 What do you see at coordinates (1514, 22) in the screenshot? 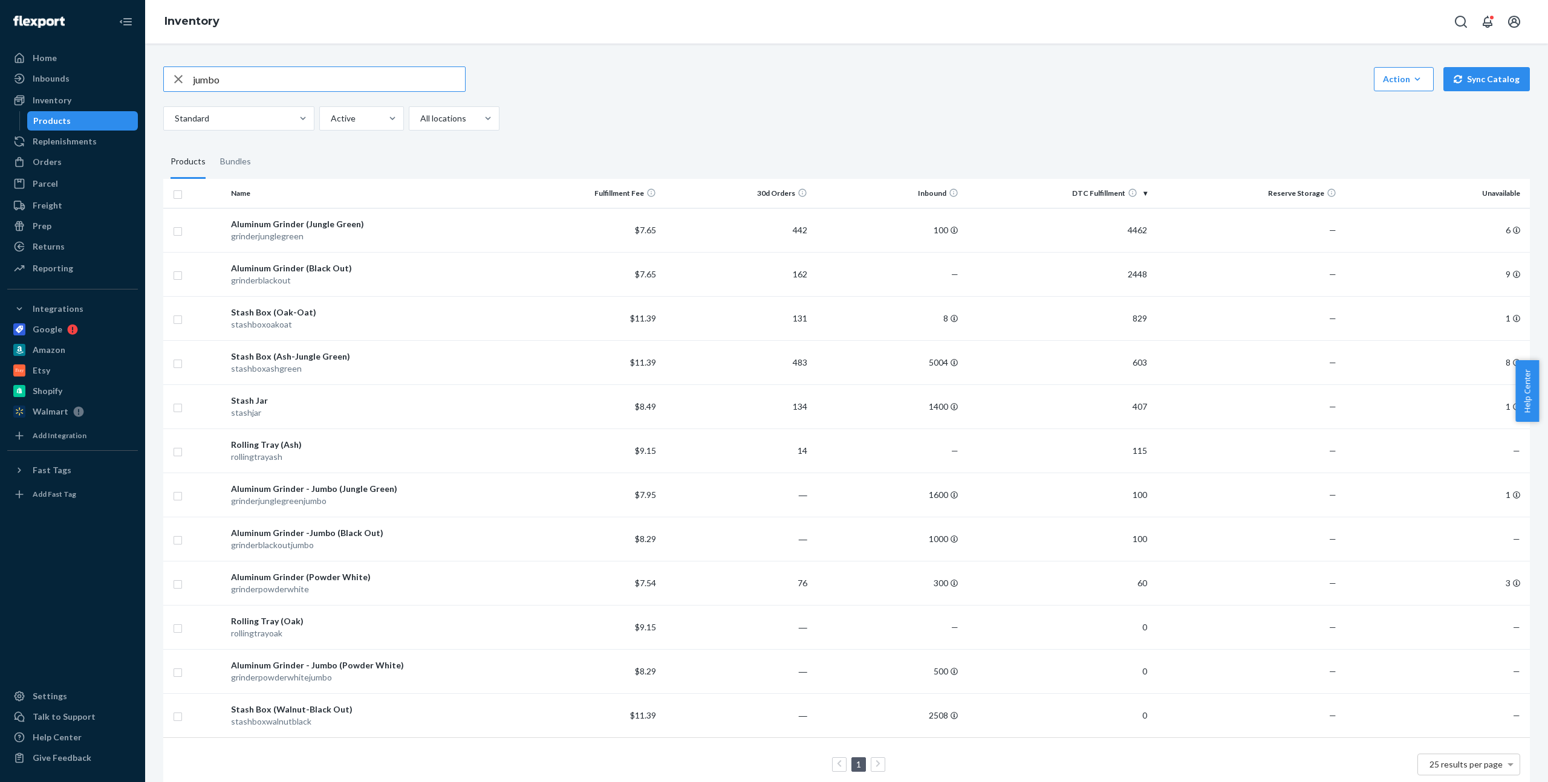
I see `button: Open account menu` at bounding box center [1514, 22].